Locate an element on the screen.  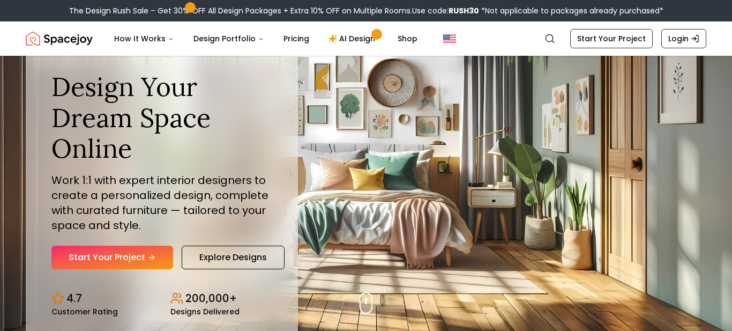
p: Work 1:1 with expert interior designers to create a personalized design, complete with curated fu... is located at coordinates (162, 203).